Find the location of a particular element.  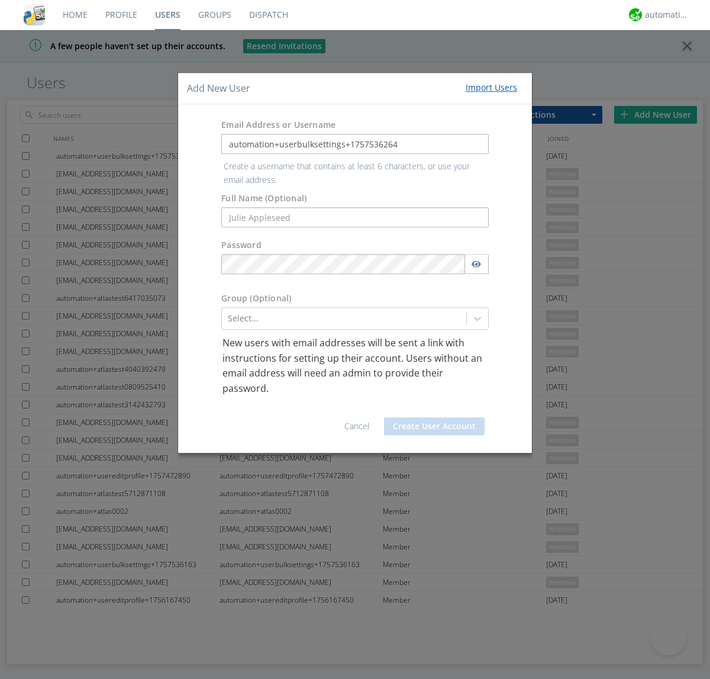

label: Email Address or Username is located at coordinates (278, 125).